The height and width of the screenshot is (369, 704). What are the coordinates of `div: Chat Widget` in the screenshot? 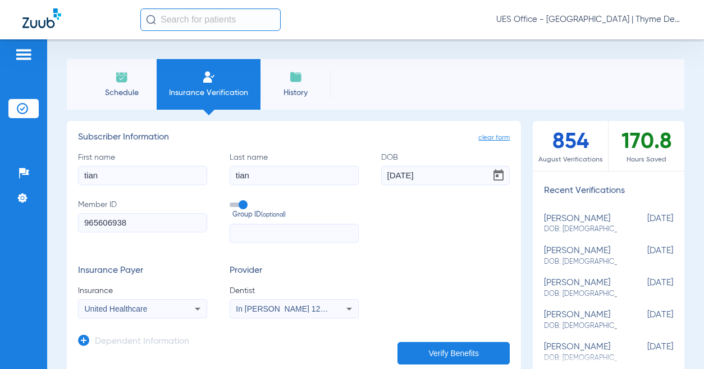 It's located at (676, 342).